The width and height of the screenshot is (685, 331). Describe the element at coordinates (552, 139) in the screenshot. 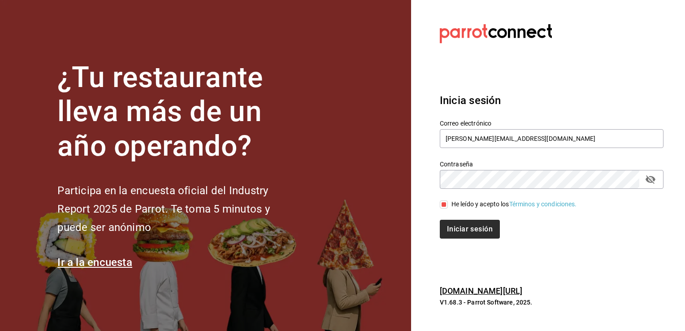

I see `input: Ingresa tu correo electrónico` at that location.